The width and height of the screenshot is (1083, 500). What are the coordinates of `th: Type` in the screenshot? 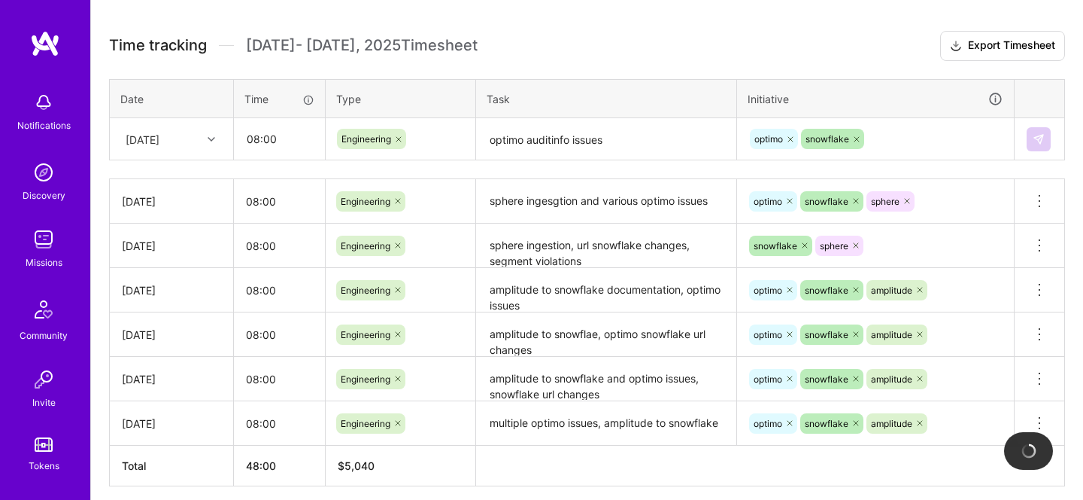 It's located at (401, 99).